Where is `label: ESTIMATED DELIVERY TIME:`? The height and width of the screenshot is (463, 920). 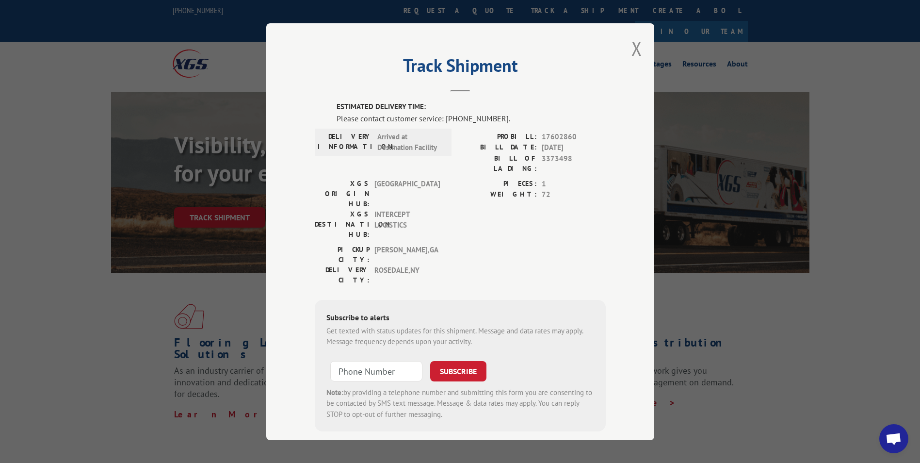 label: ESTIMATED DELIVERY TIME: is located at coordinates (471, 107).